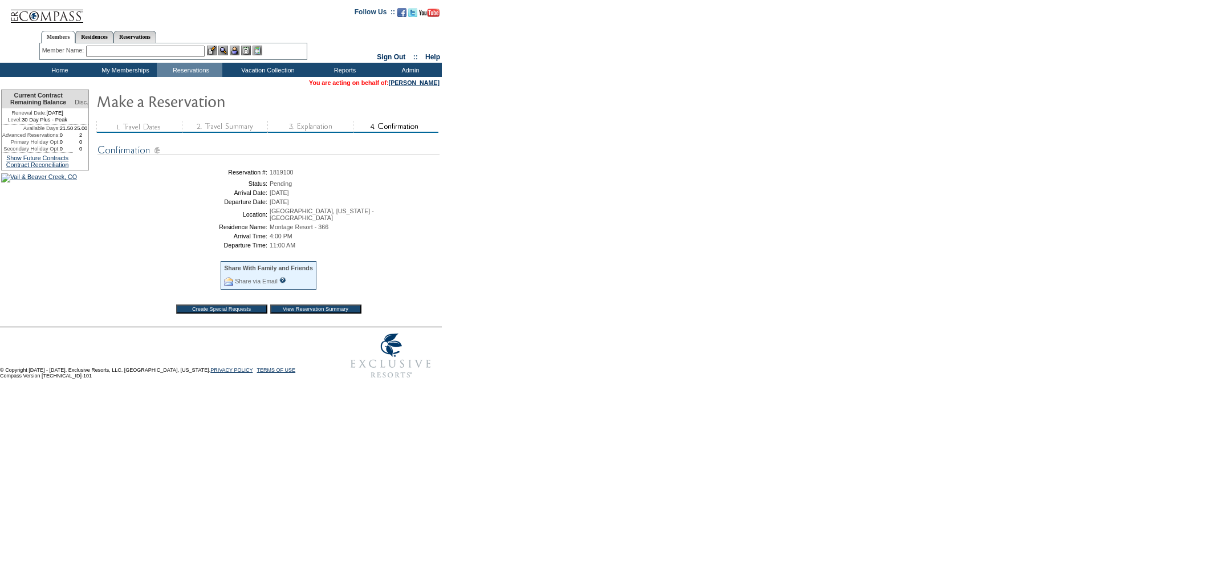 Image resolution: width=1216 pixels, height=577 pixels. I want to click on td: Status:, so click(184, 184).